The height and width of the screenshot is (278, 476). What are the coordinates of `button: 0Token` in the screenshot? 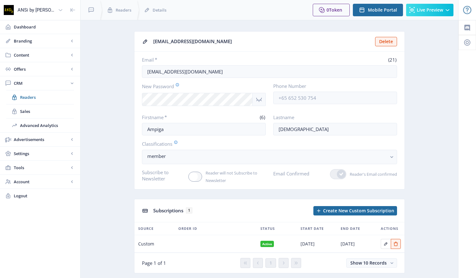 It's located at (331, 10).